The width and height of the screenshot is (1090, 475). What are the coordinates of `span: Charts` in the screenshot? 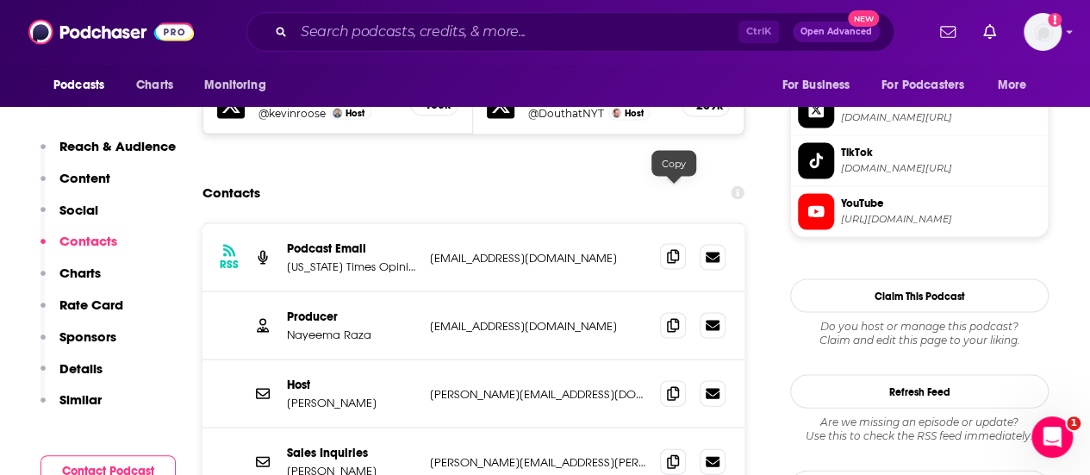 It's located at (154, 85).